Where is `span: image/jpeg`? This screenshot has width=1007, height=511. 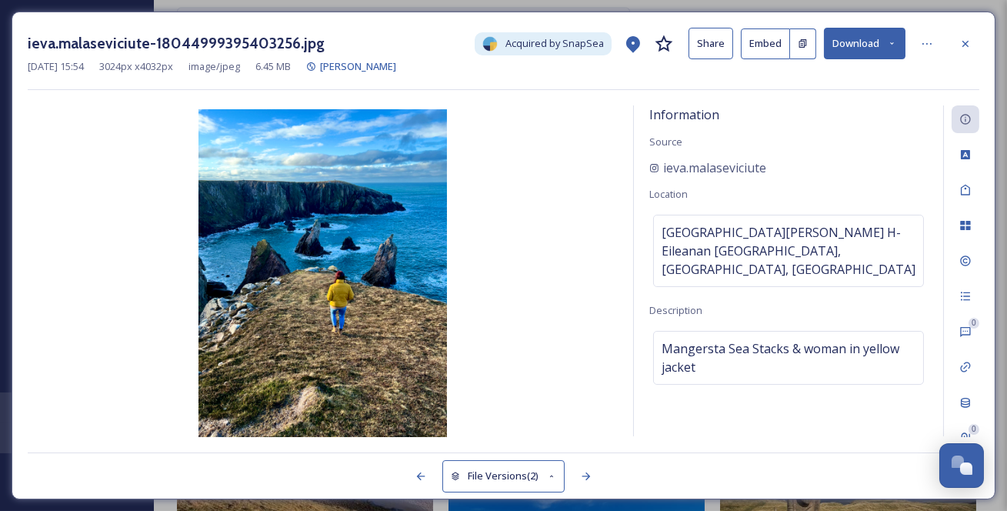
span: image/jpeg is located at coordinates (214, 66).